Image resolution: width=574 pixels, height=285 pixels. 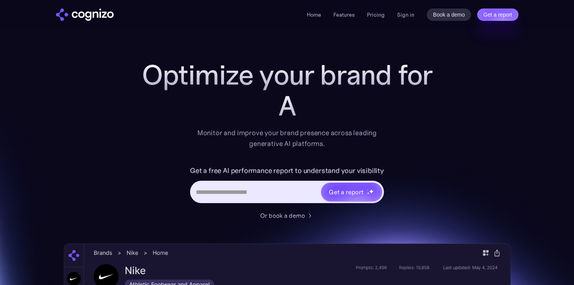 What do you see at coordinates (314, 15) in the screenshot?
I see `a: Home` at bounding box center [314, 15].